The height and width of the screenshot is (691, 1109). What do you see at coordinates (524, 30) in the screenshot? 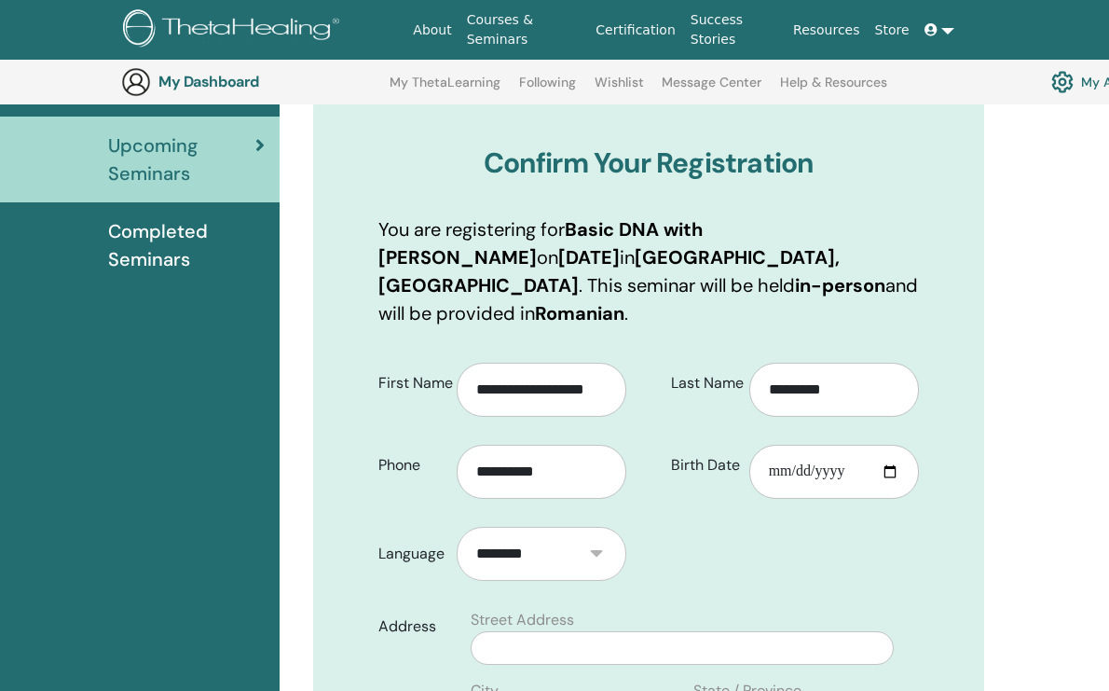
I see `a: Courses & Seminars` at bounding box center [524, 30].